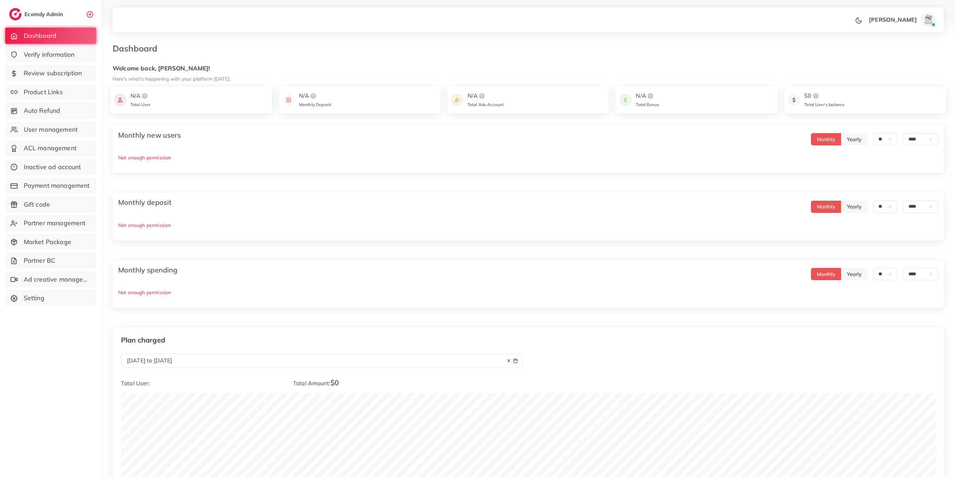 The height and width of the screenshot is (477, 955). Describe the element at coordinates (52, 167) in the screenshot. I see `span: Inactive ad account` at that location.